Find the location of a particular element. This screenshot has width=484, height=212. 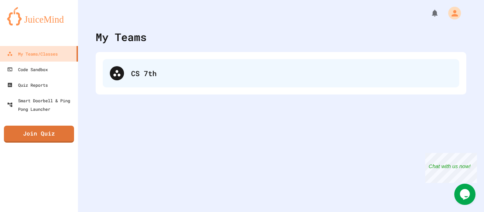

img: logo-orange.svg is located at coordinates (39, 16).